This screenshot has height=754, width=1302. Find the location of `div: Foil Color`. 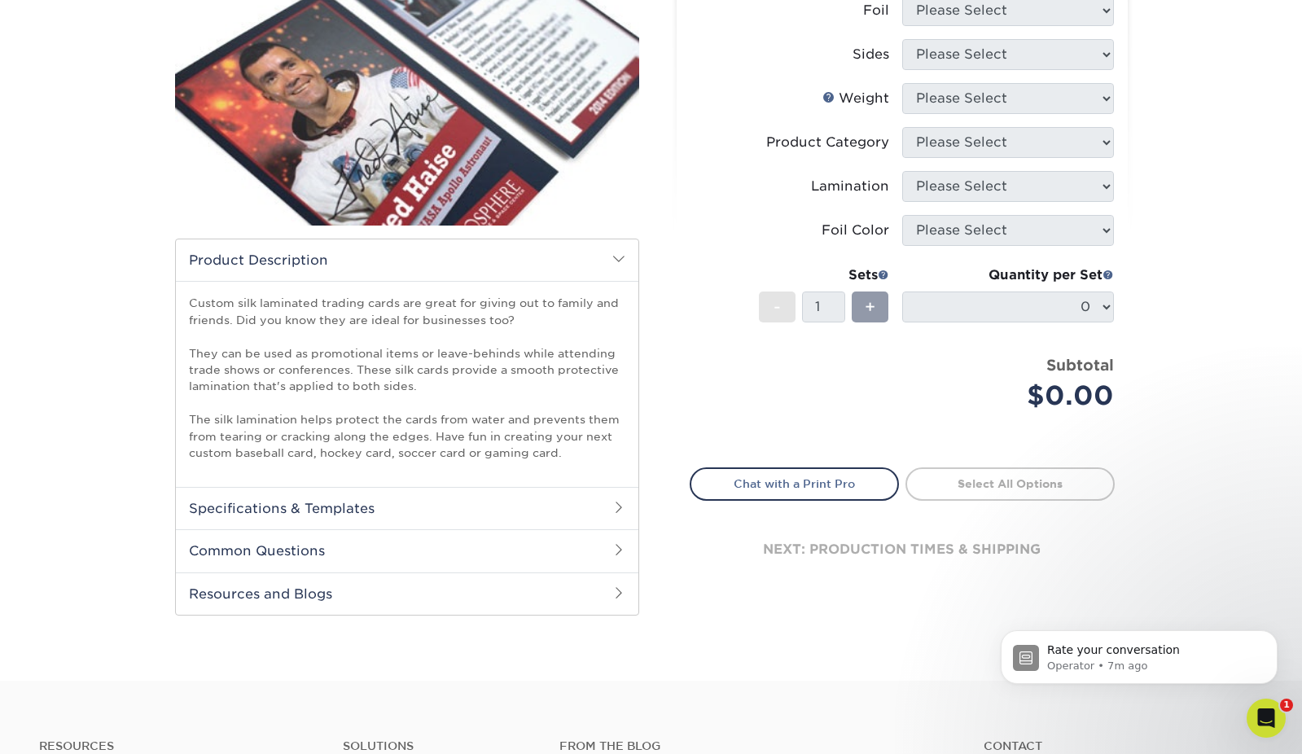

div: Foil Color is located at coordinates (855, 230).